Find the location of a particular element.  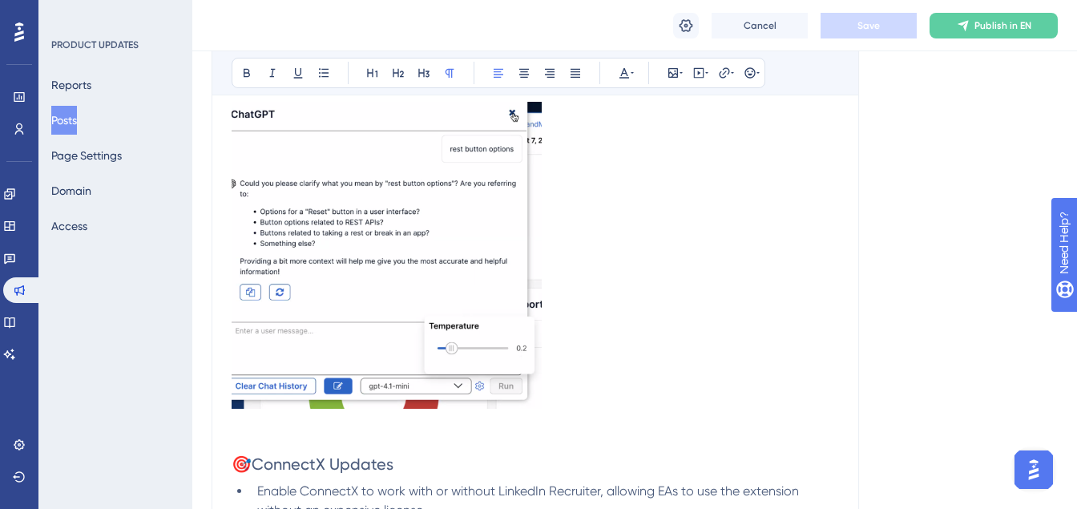

div: PRODUCT UPDATES is located at coordinates (95, 45).